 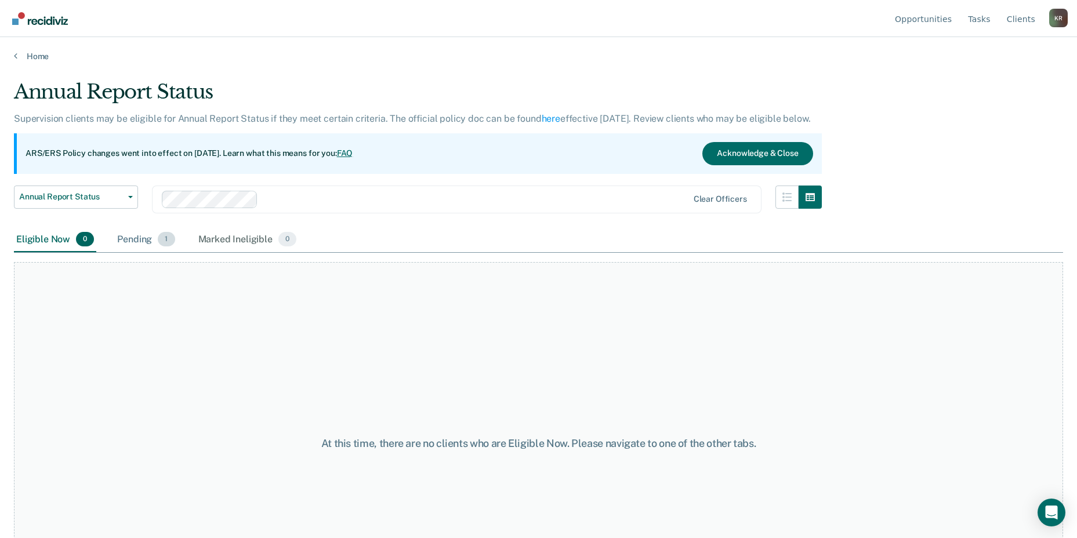 I want to click on p: Supervision clients may be eligible for Annual Report Status if they meet certain criteria. The o..., so click(x=412, y=118).